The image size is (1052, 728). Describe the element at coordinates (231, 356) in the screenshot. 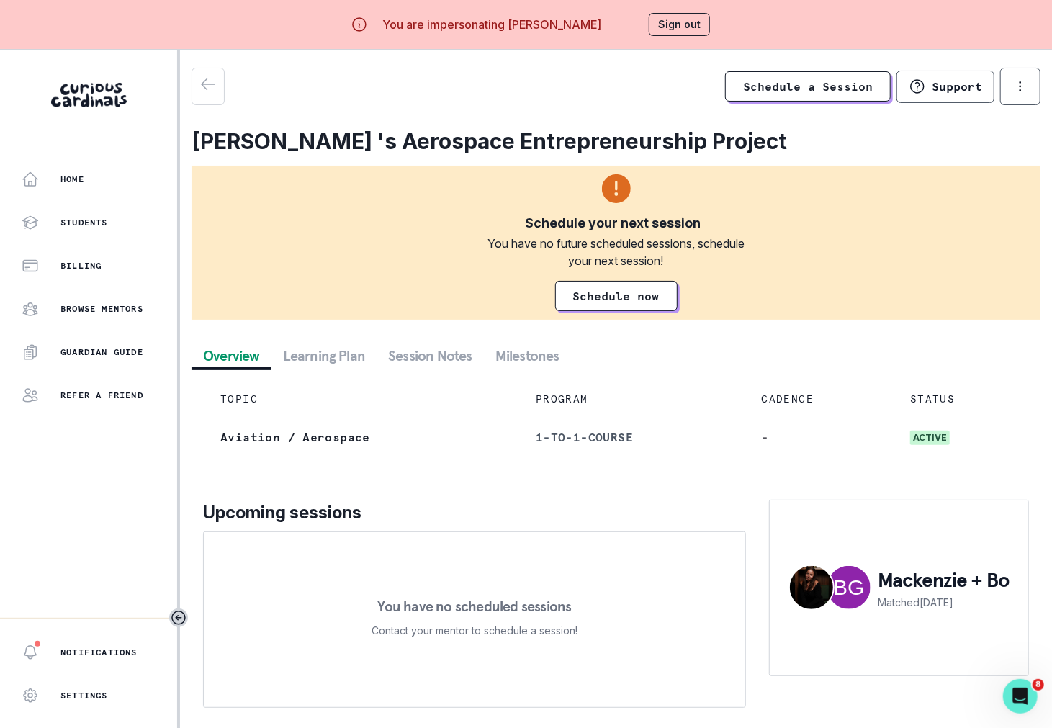

I see `button: Overview` at that location.